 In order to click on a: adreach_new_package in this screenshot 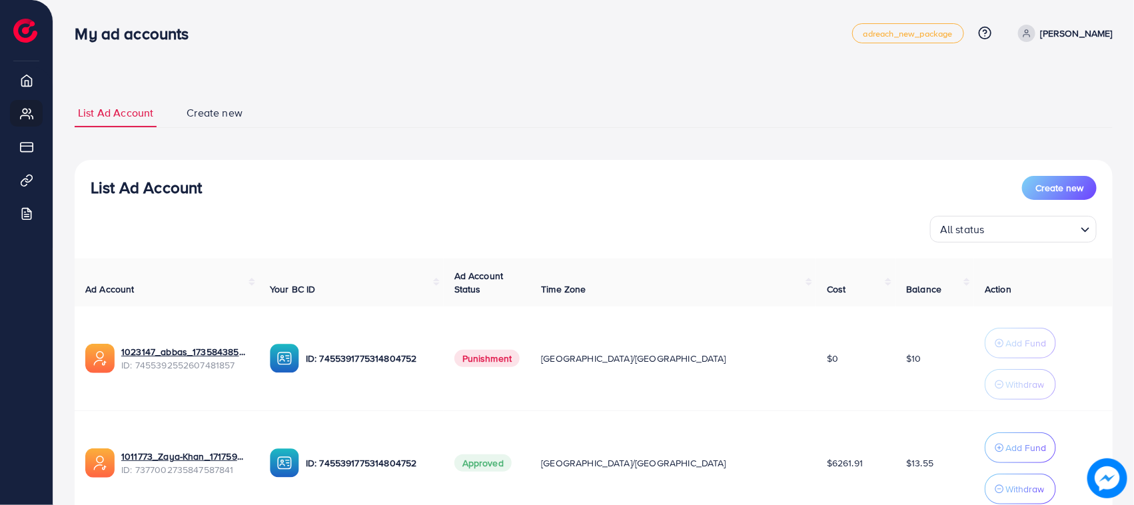, I will do `click(908, 33)`.